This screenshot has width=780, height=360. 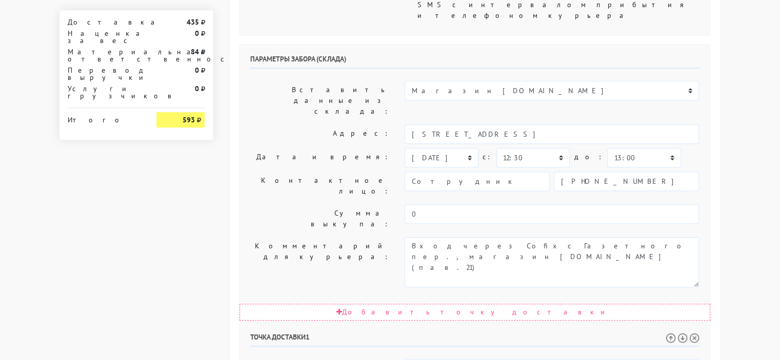 What do you see at coordinates (626, 181) in the screenshot?
I see `input: Телефон` at bounding box center [626, 181].